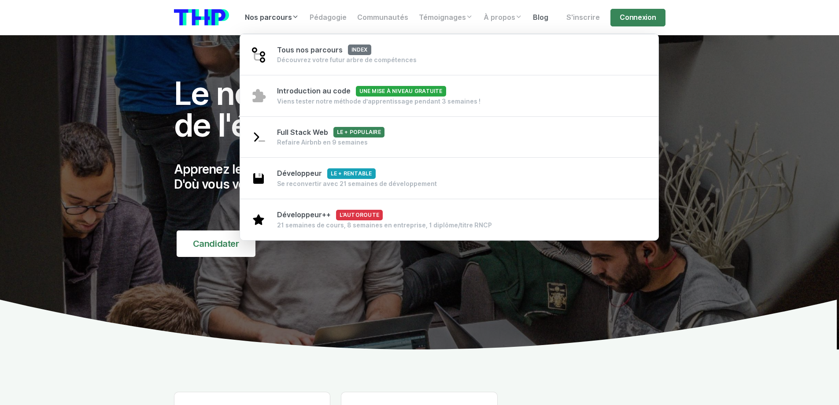 The image size is (839, 405). I want to click on span: Développeur, so click(326, 173).